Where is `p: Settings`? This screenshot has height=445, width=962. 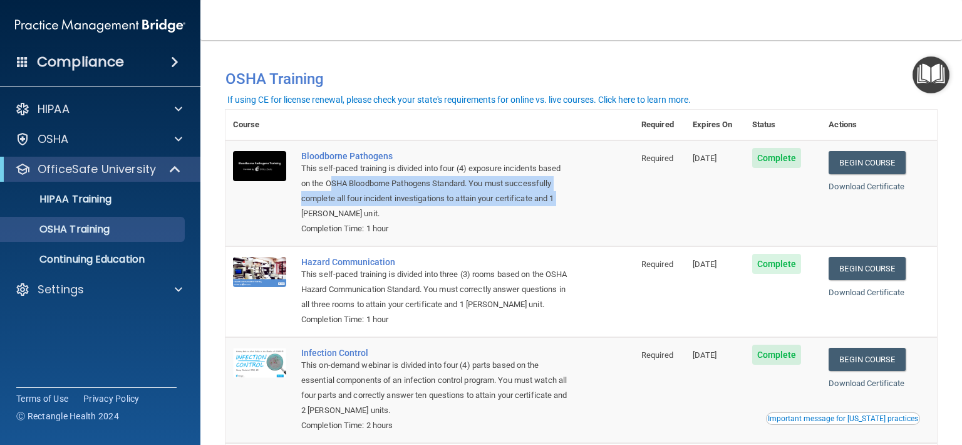 p: Settings is located at coordinates (61, 289).